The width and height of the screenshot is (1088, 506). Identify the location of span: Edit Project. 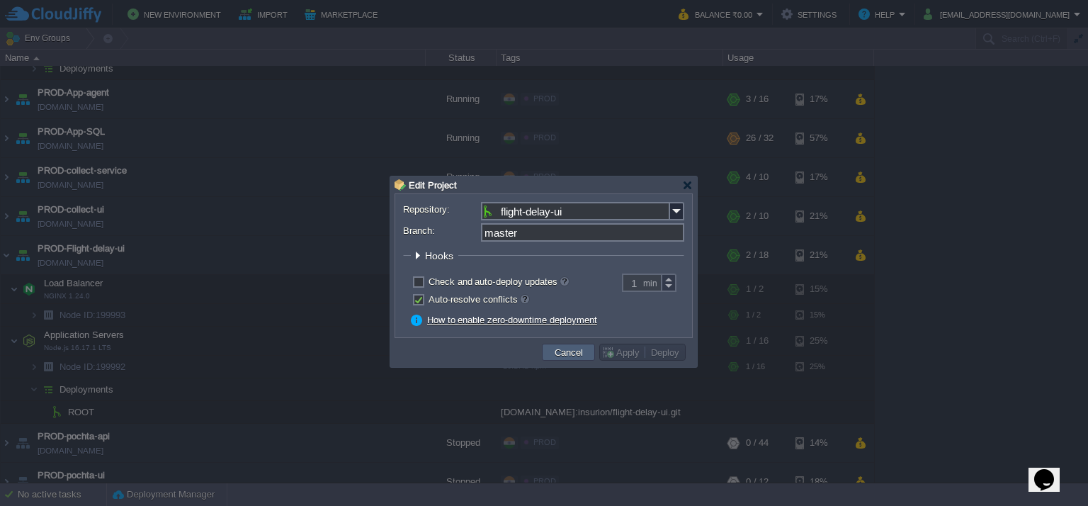
(433, 185).